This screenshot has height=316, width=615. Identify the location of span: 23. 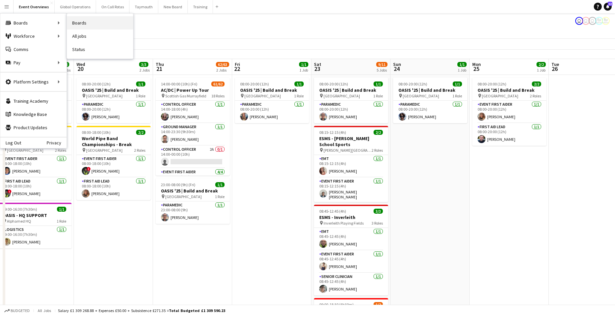
(317, 69).